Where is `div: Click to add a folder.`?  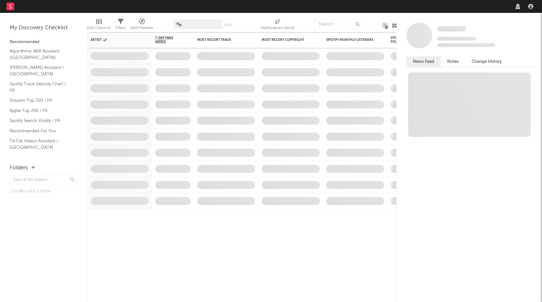
div: Click to add a folder. is located at coordinates (44, 192).